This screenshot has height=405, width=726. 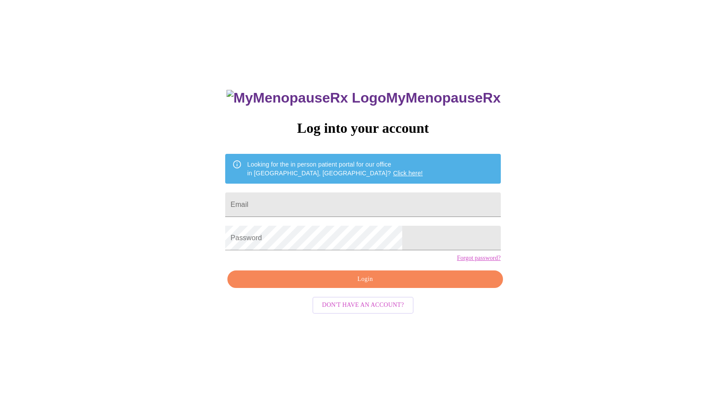 I want to click on a: Click here!, so click(x=408, y=173).